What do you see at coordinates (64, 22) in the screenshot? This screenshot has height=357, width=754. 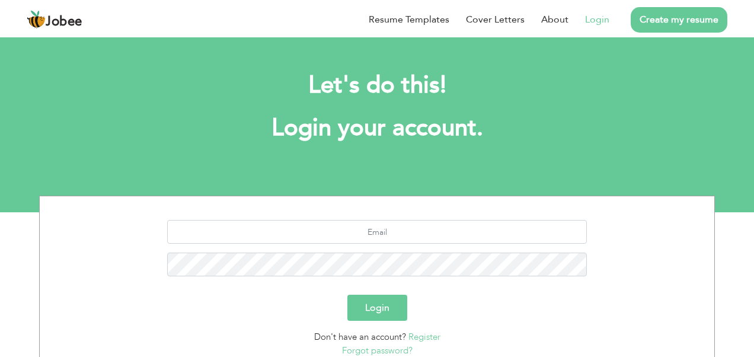 I see `span: Jobee` at bounding box center [64, 22].